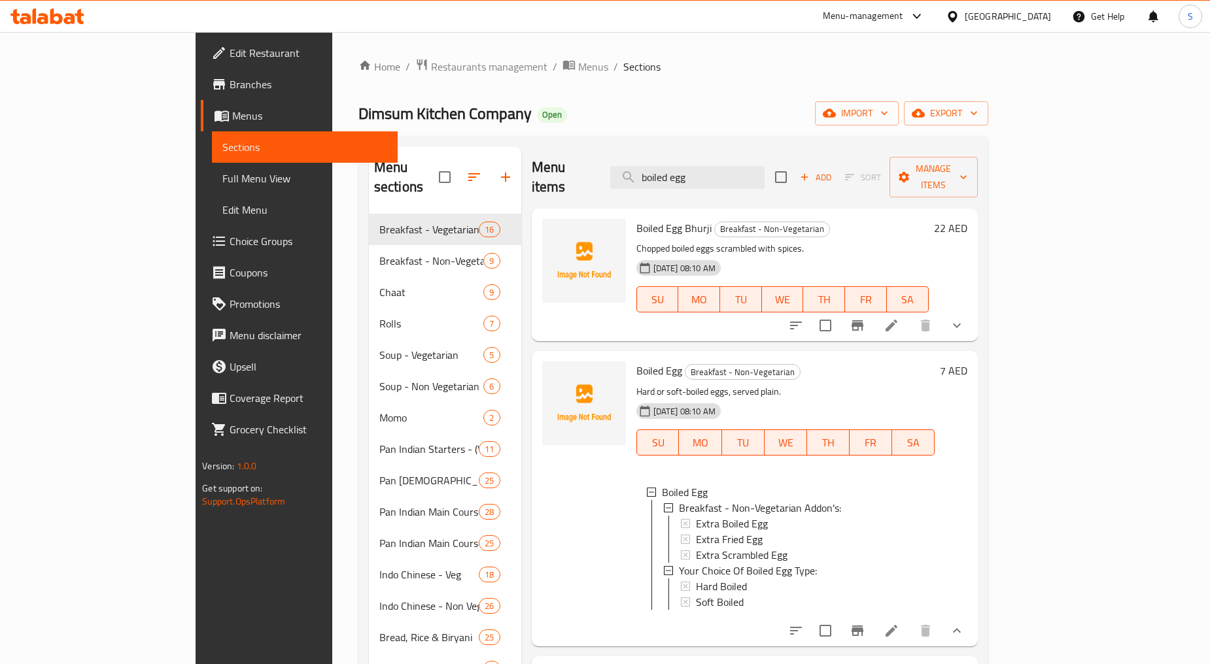 The width and height of the screenshot is (1210, 664). Describe the element at coordinates (432, 324) in the screenshot. I see `span: Rolls` at that location.